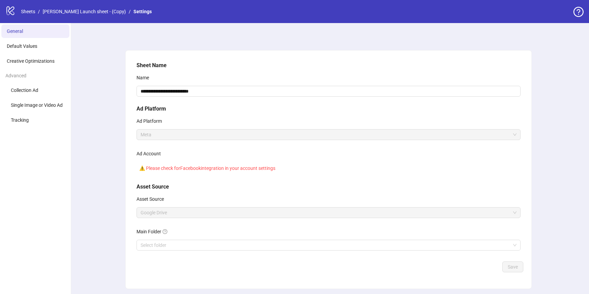  I want to click on div: ⚠️ Please check for Facebook integration in your account settings, so click(328, 168).